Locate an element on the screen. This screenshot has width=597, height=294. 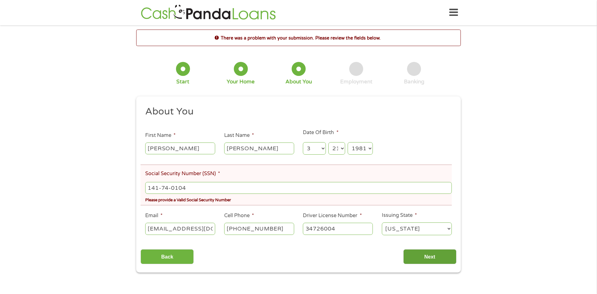
div: Your Home is located at coordinates (241, 82).